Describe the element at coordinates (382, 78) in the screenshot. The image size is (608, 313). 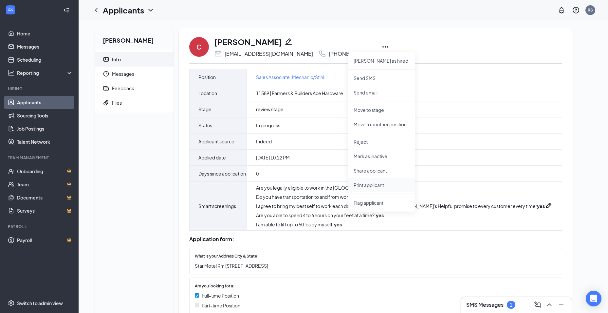
I see `p: Send SMS` at that location.